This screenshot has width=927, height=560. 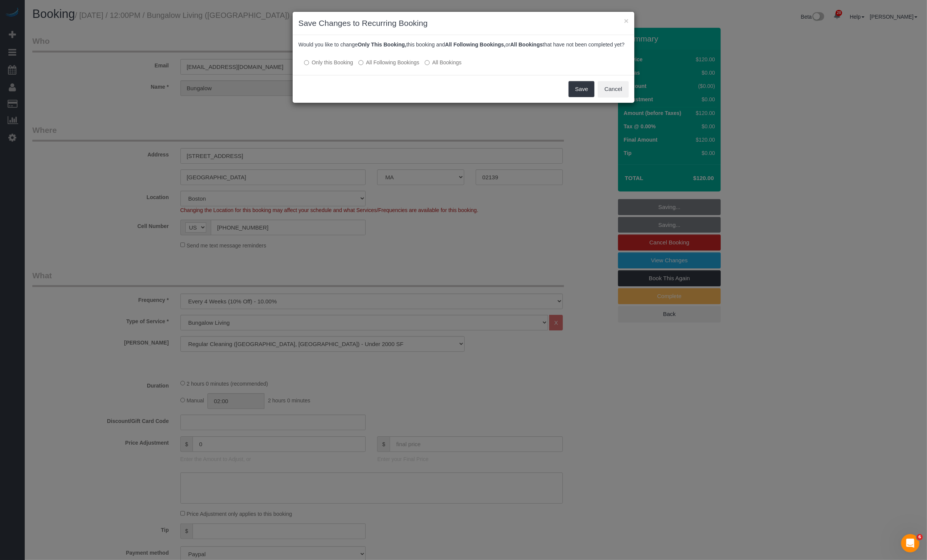 I want to click on p: Would you like to change this booking and or that have not been completed yet?, so click(x=463, y=45).